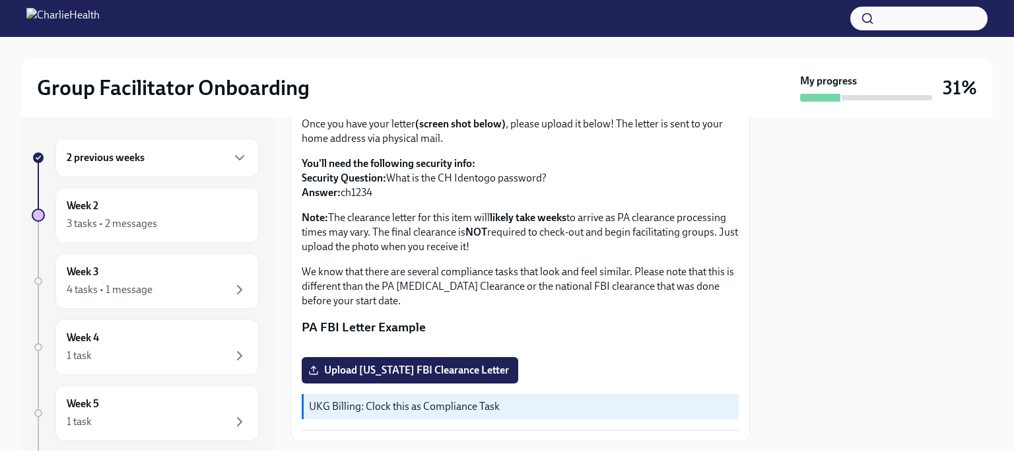  I want to click on p: Once you have your letter , please upload it below! The letter is sent to your home address via p..., so click(520, 131).